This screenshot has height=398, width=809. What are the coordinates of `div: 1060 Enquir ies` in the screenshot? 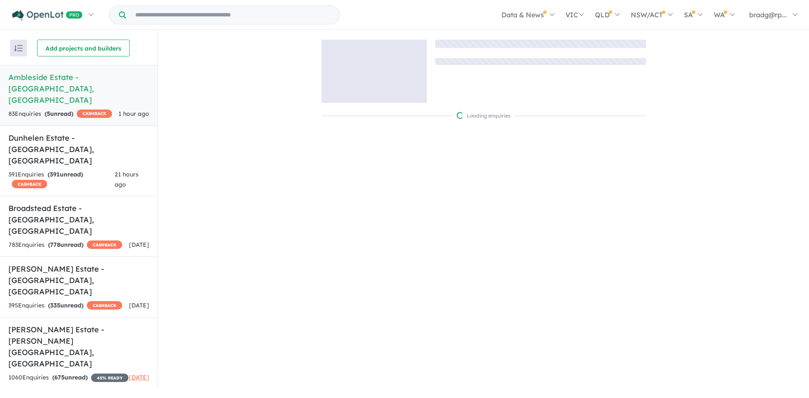 It's located at (68, 378).